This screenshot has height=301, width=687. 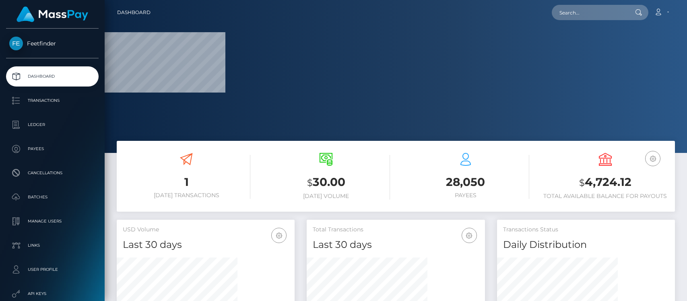 I want to click on h5: Transactions Status, so click(x=586, y=230).